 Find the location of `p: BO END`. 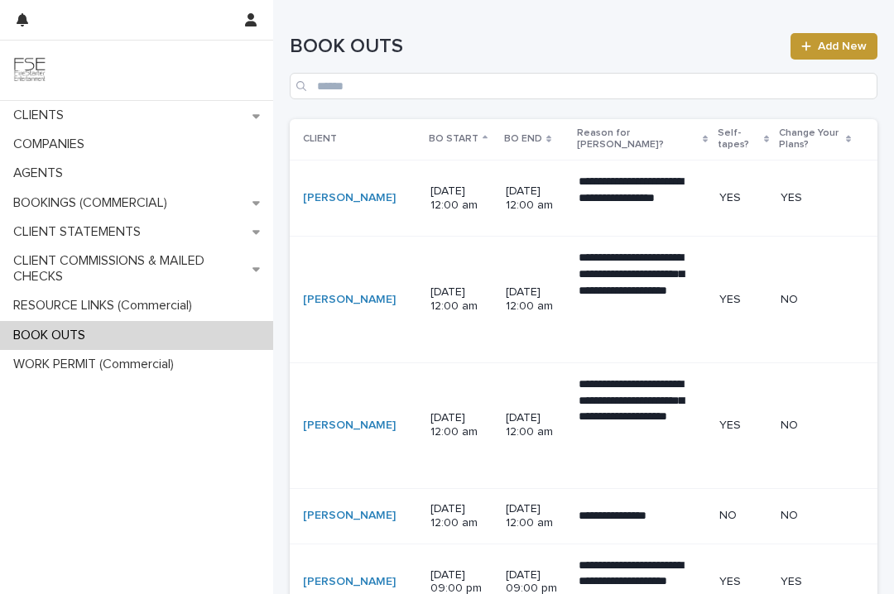

p: BO END is located at coordinates (523, 139).